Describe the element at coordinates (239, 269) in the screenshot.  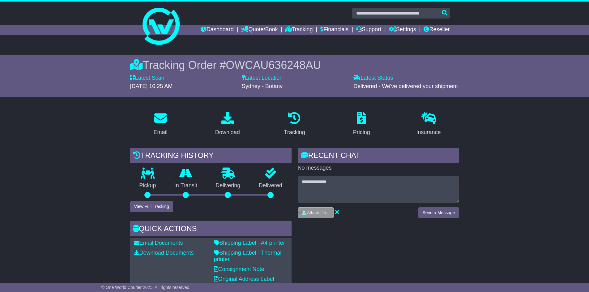
I see `a: Consignment Note` at that location.